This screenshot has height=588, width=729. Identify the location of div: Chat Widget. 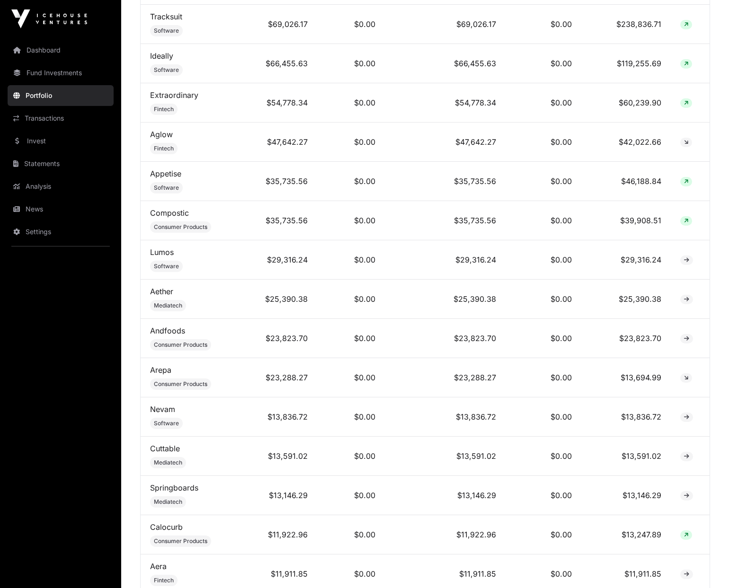
(705, 565).